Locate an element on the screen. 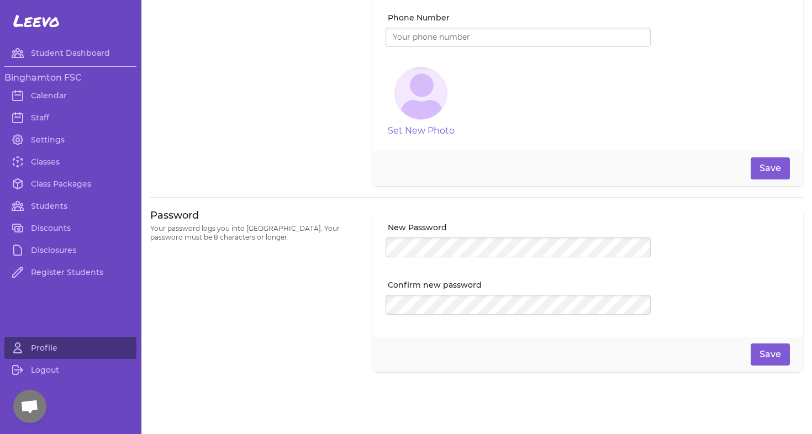 The width and height of the screenshot is (812, 434). input: Your phone number is located at coordinates (518, 38).